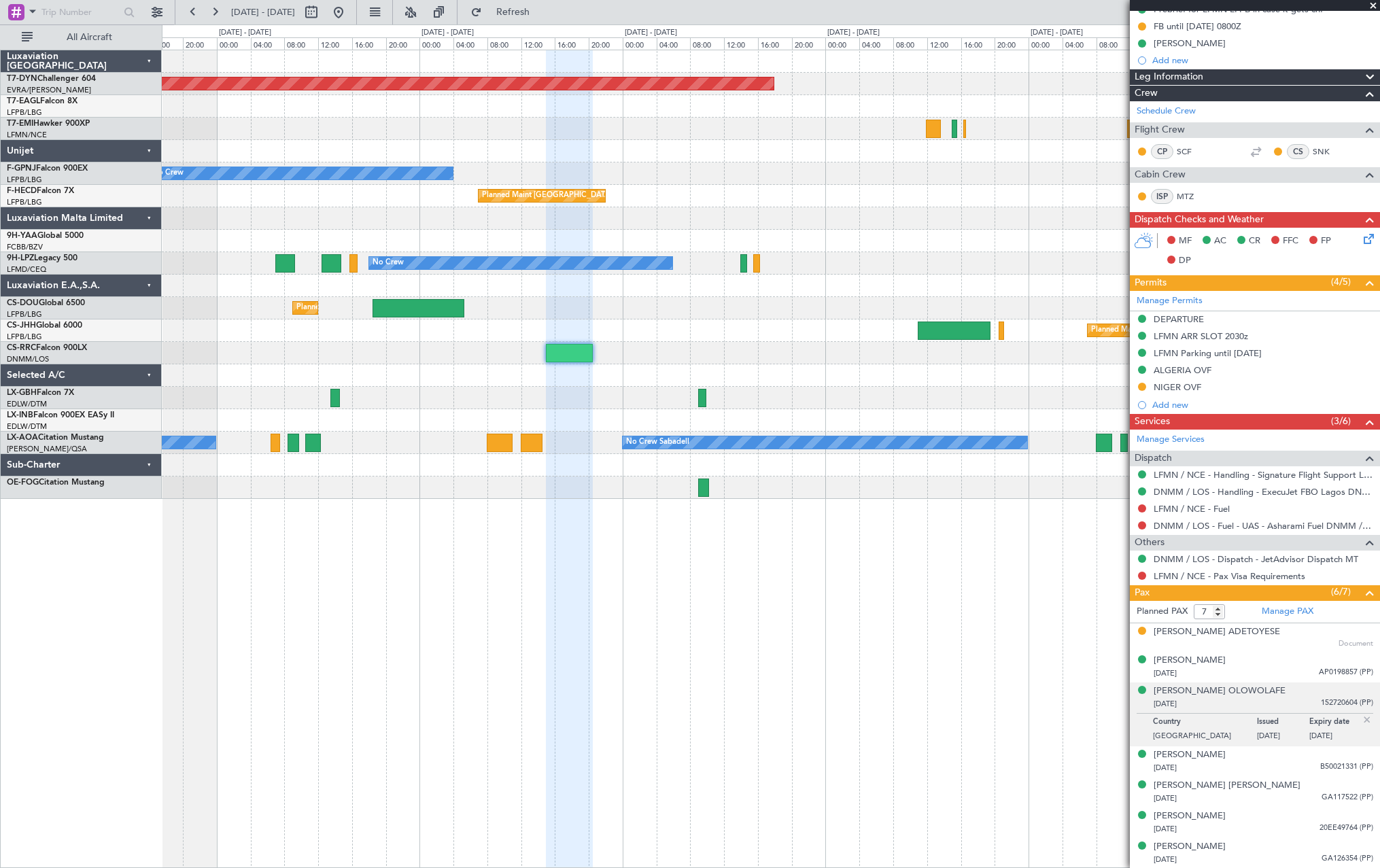 Image resolution: width=1380 pixels, height=868 pixels. I want to click on span: 20EE49764 (PP), so click(1346, 828).